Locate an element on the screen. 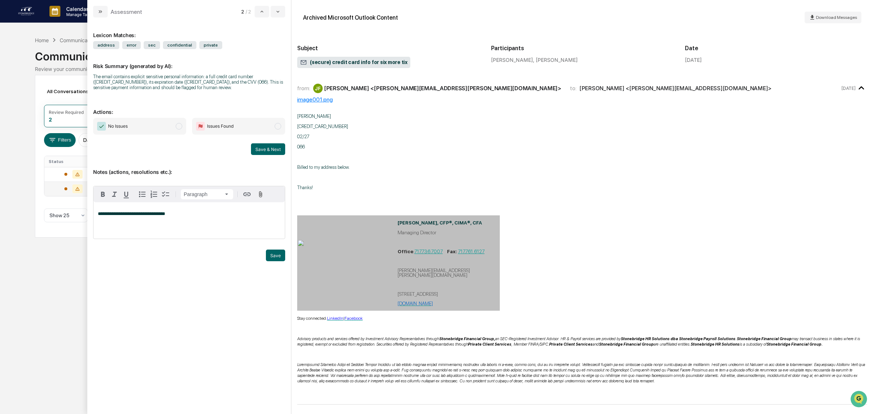 The image size is (873, 414). b: Stonebridge HR Solutions is located at coordinates (715, 344).